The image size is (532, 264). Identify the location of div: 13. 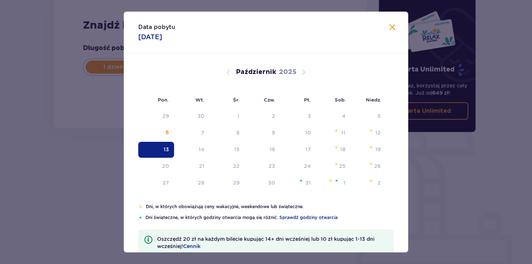
(166, 149).